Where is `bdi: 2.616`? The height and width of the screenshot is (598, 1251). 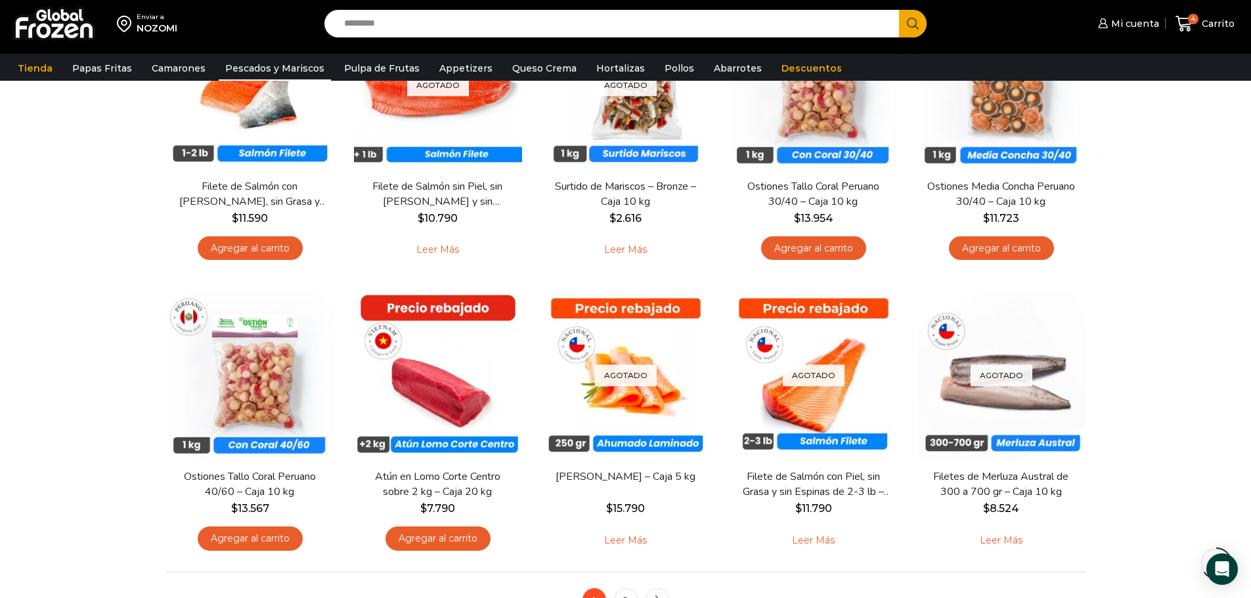 bdi: 2.616 is located at coordinates (625, 218).